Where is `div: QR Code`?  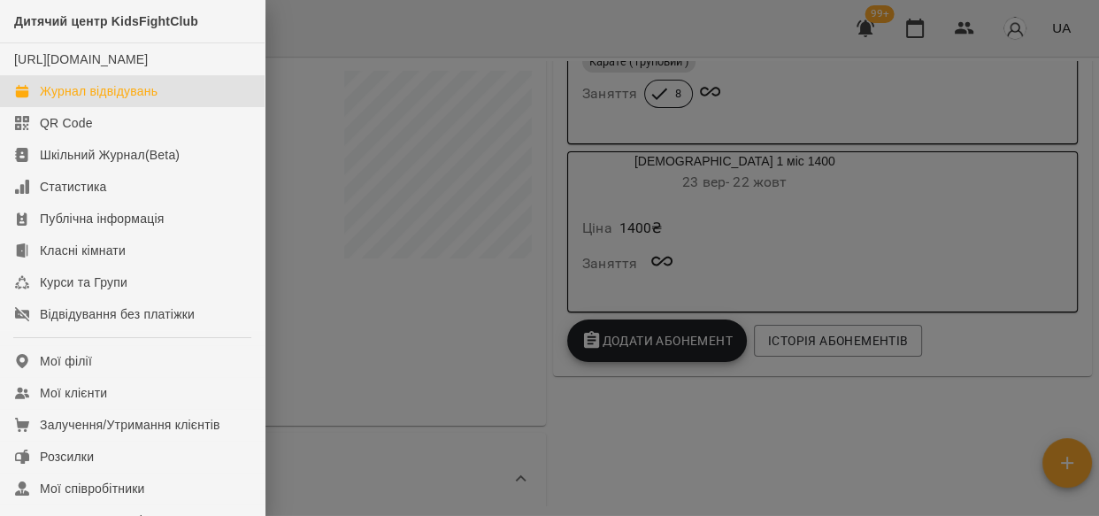 div: QR Code is located at coordinates (66, 123).